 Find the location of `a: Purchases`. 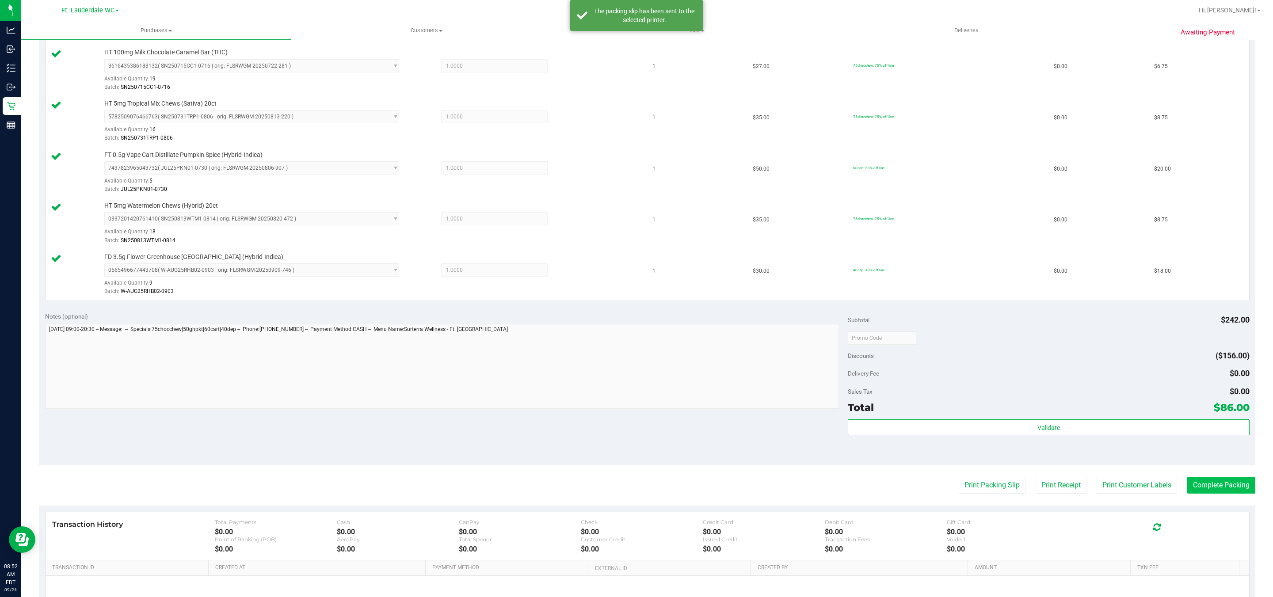

a: Purchases is located at coordinates (156, 30).